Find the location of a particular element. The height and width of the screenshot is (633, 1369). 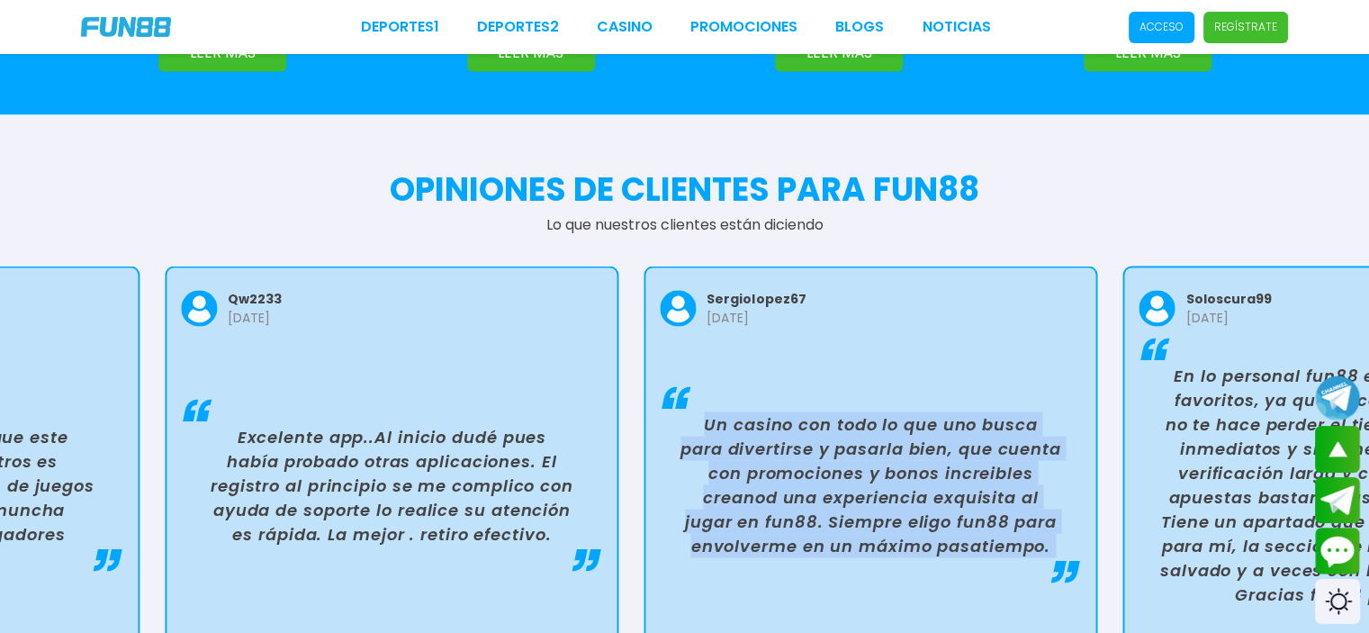

h2: OPINIONES DE CLIENTES PARA FUN88 is located at coordinates (684, 189).